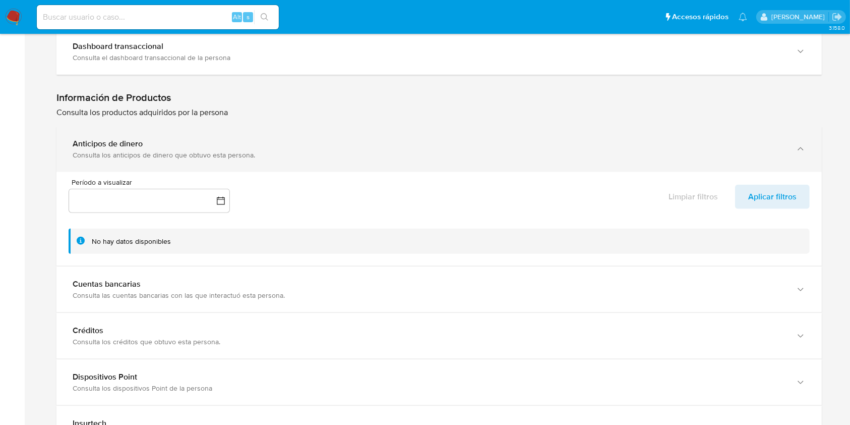 The width and height of the screenshot is (850, 425). I want to click on a: Salir, so click(837, 17).